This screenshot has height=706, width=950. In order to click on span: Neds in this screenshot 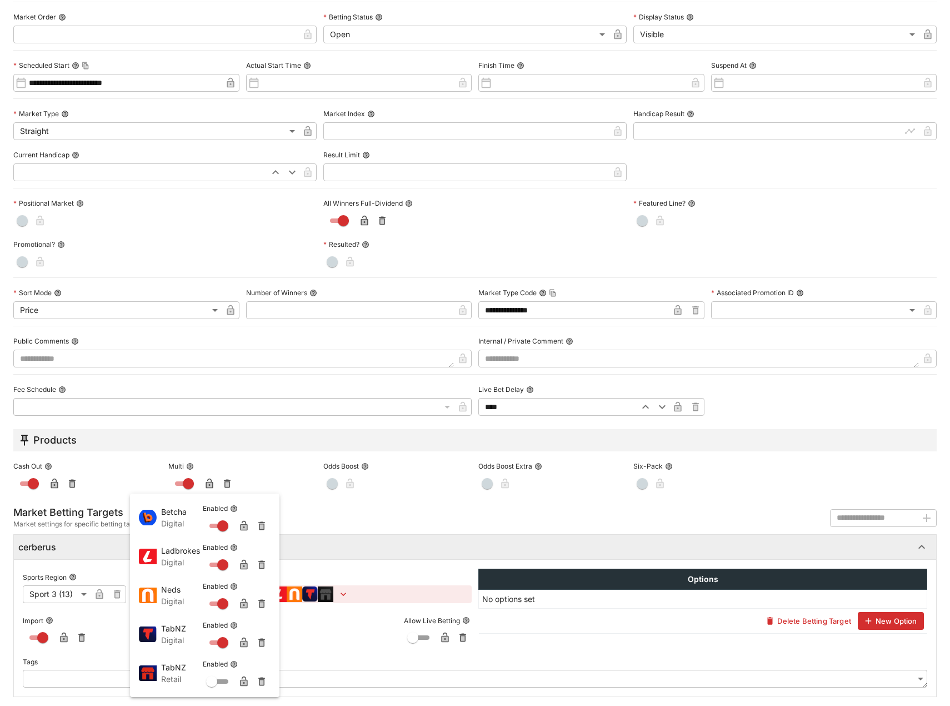, I will do `click(182, 589)`.